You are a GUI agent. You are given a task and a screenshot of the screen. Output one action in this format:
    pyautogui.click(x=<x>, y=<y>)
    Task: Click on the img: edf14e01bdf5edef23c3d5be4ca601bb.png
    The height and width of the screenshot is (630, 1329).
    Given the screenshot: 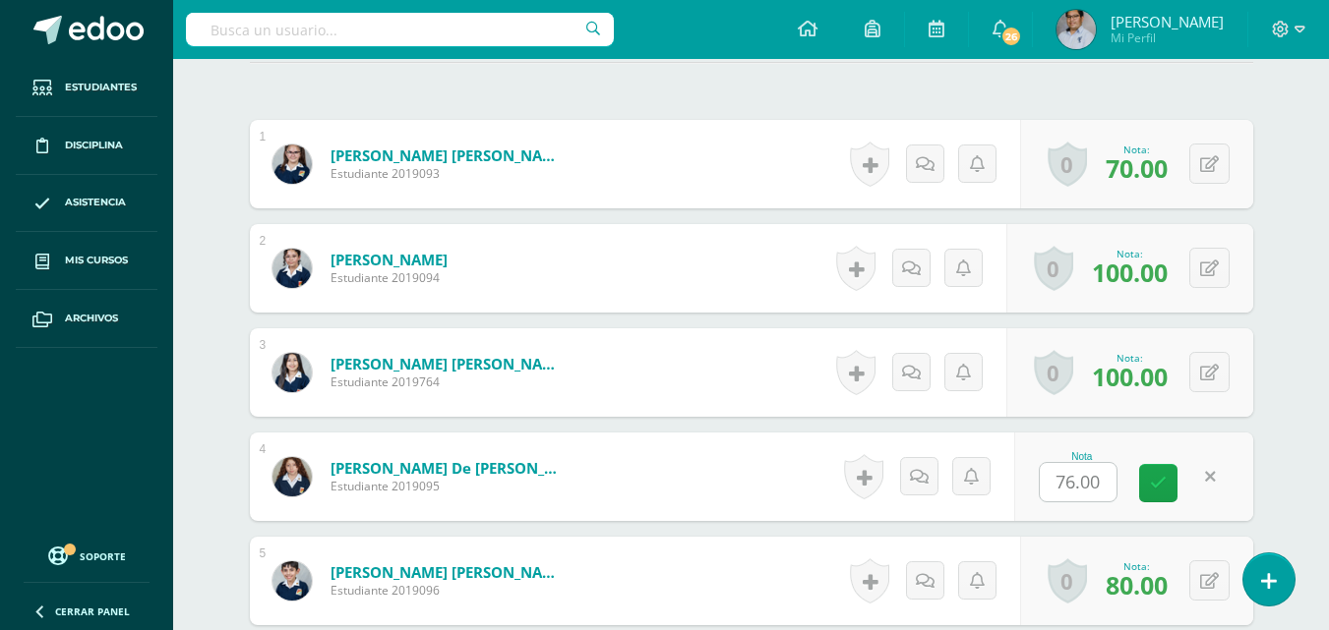 What is the action you would take?
    pyautogui.click(x=1076, y=30)
    